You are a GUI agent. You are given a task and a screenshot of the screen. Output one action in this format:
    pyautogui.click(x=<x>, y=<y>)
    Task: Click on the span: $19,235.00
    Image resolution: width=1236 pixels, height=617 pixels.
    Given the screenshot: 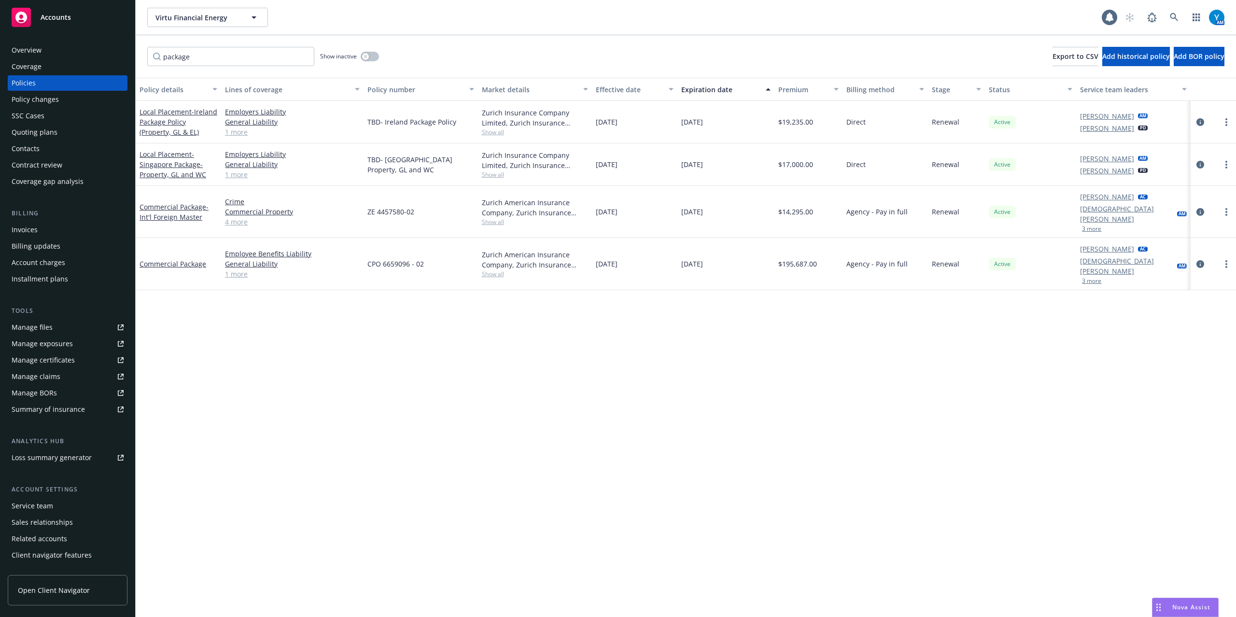 What is the action you would take?
    pyautogui.click(x=796, y=122)
    